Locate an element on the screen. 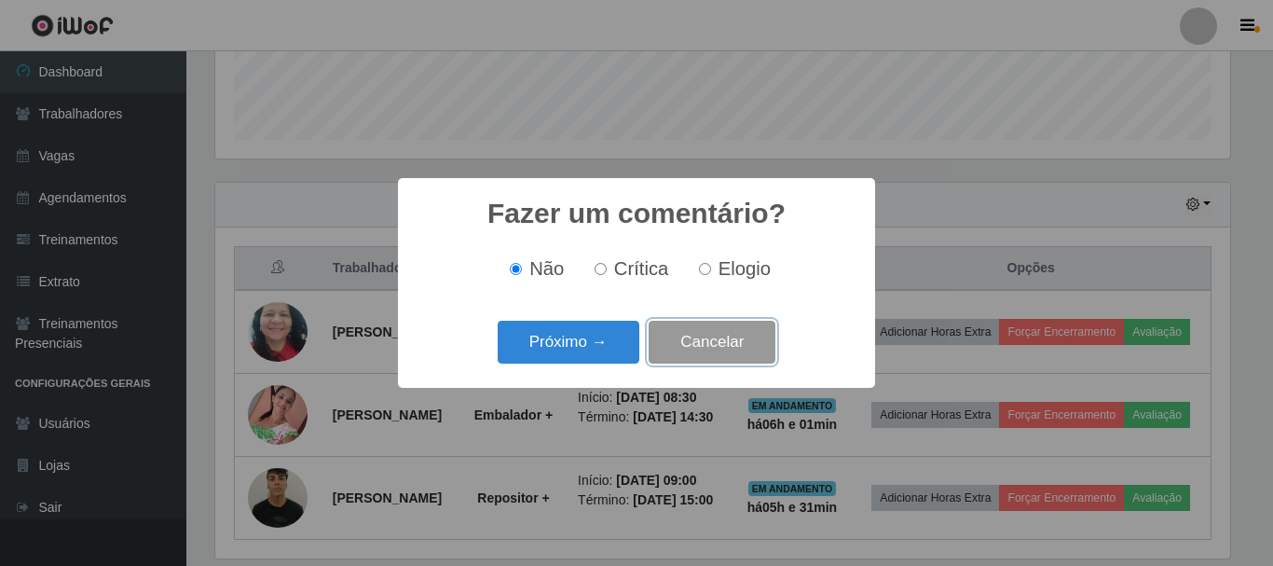 The height and width of the screenshot is (566, 1273). button: Cancelar is located at coordinates (712, 342).